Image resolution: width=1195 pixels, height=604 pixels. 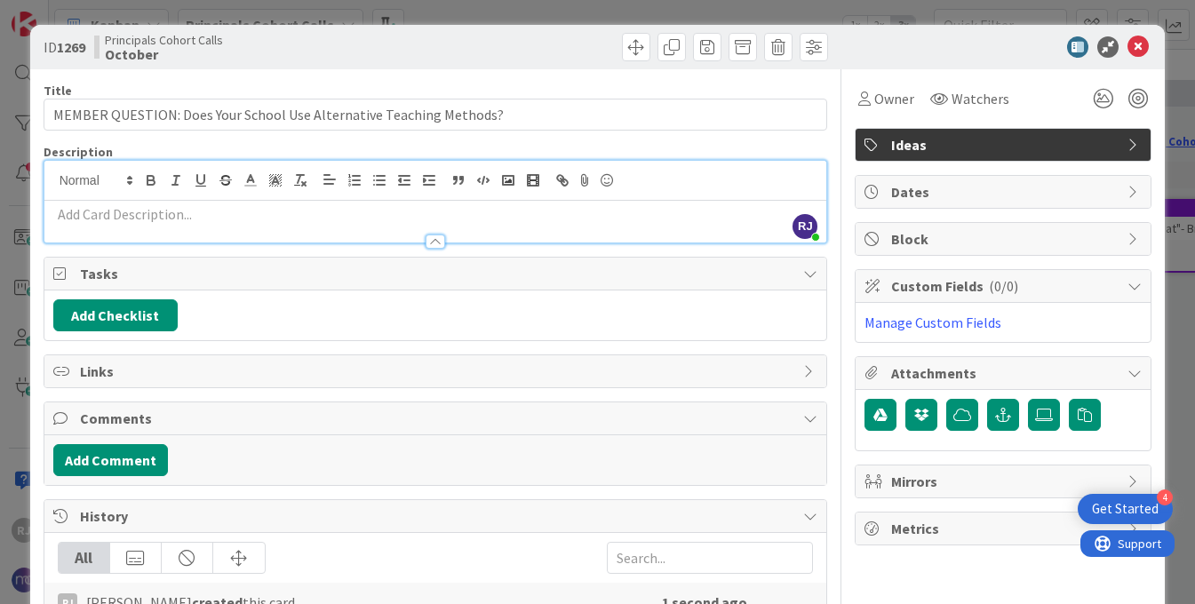 I want to click on input: type card name here..., so click(x=436, y=115).